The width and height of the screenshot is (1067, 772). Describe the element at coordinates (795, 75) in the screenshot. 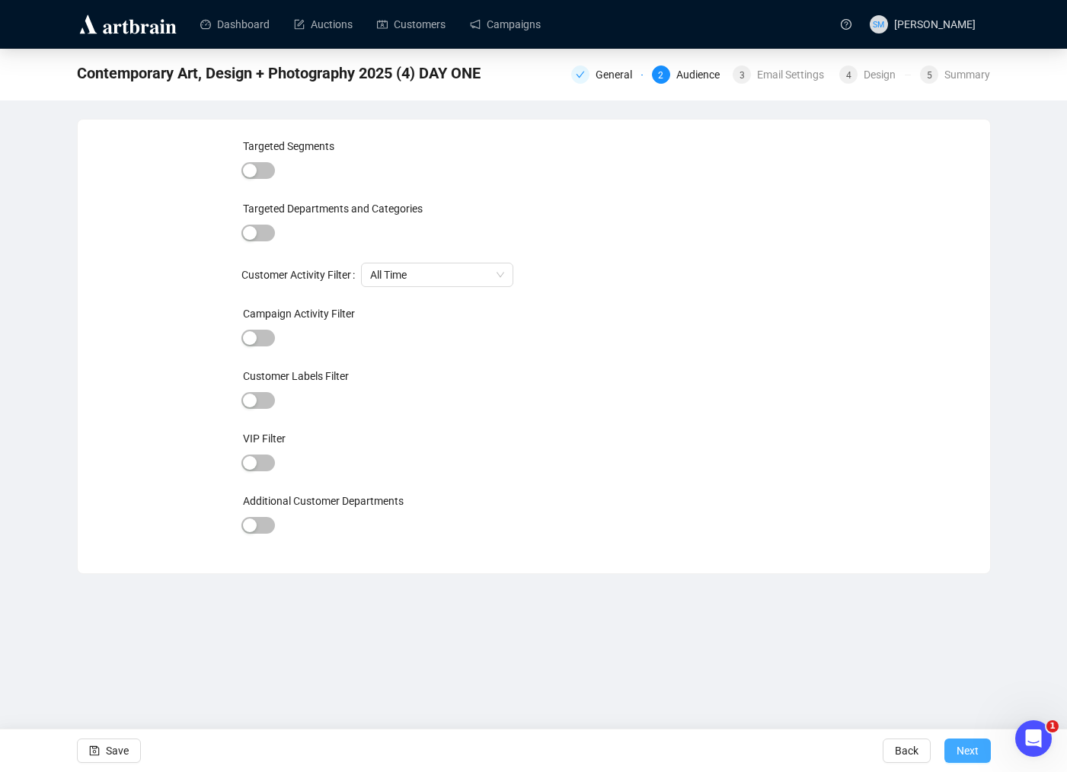

I see `div: Email Settings` at that location.